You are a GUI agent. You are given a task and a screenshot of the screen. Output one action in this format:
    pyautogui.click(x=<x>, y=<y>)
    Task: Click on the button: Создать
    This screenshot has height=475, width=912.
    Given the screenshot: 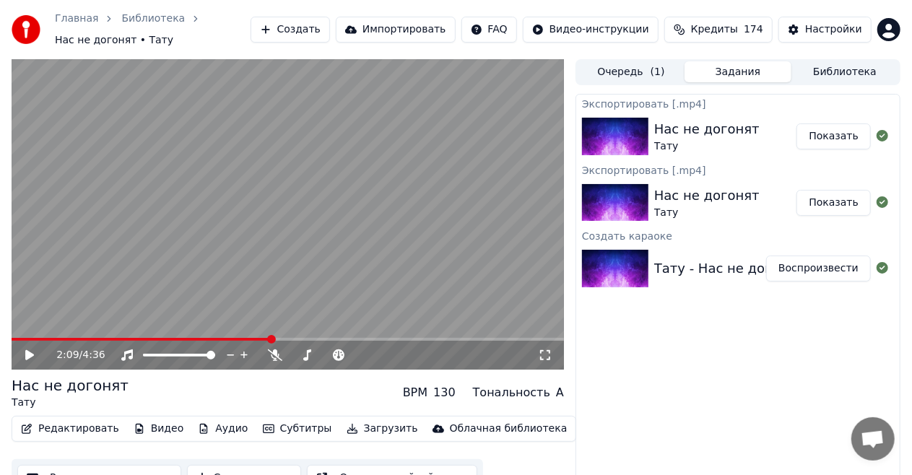 What is the action you would take?
    pyautogui.click(x=290, y=30)
    